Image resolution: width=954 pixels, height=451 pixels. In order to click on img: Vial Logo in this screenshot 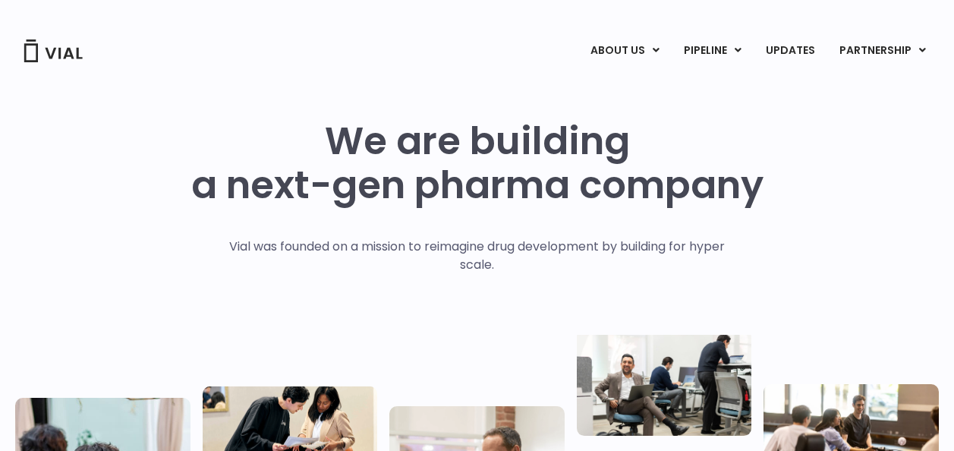, I will do `click(53, 51)`.